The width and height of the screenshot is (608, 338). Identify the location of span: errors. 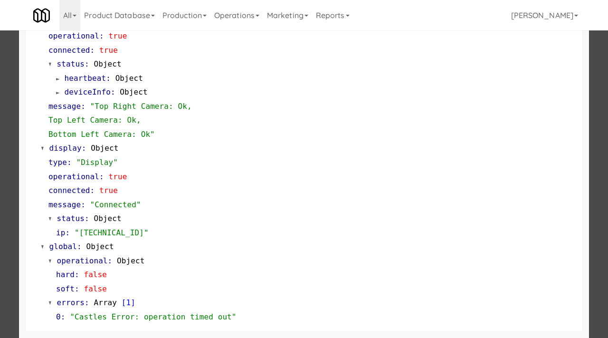
(71, 302).